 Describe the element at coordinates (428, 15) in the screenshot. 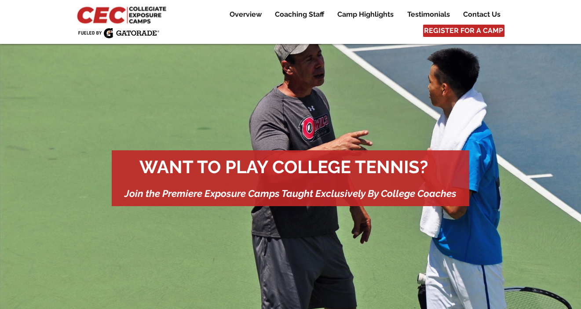

I see `p: Testimonials` at that location.